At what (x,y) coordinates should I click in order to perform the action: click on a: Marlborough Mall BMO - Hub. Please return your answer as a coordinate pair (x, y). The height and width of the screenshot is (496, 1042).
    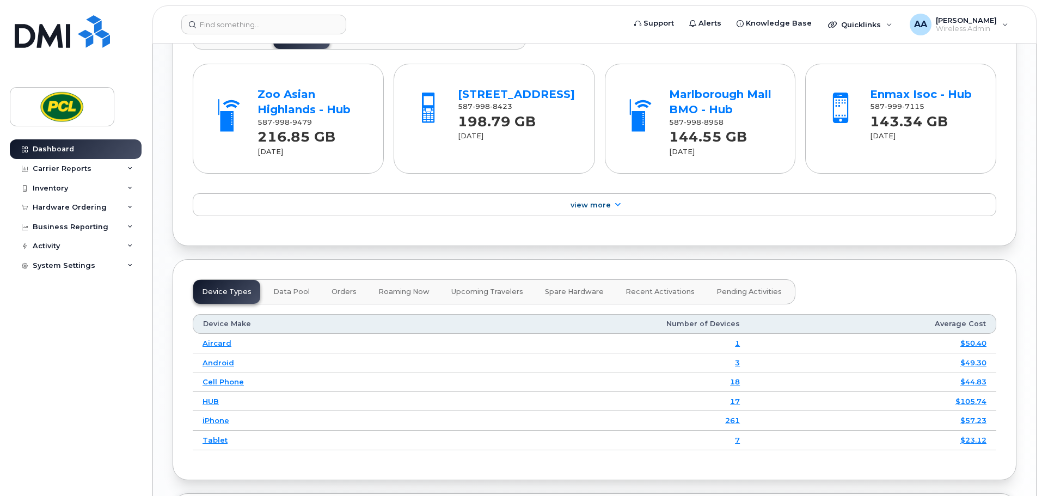
    Looking at the image, I should click on (720, 102).